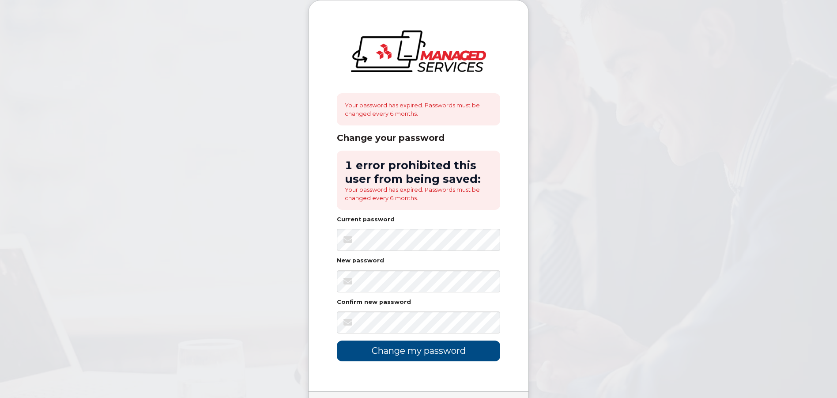  I want to click on img: logo-large.png, so click(418, 51).